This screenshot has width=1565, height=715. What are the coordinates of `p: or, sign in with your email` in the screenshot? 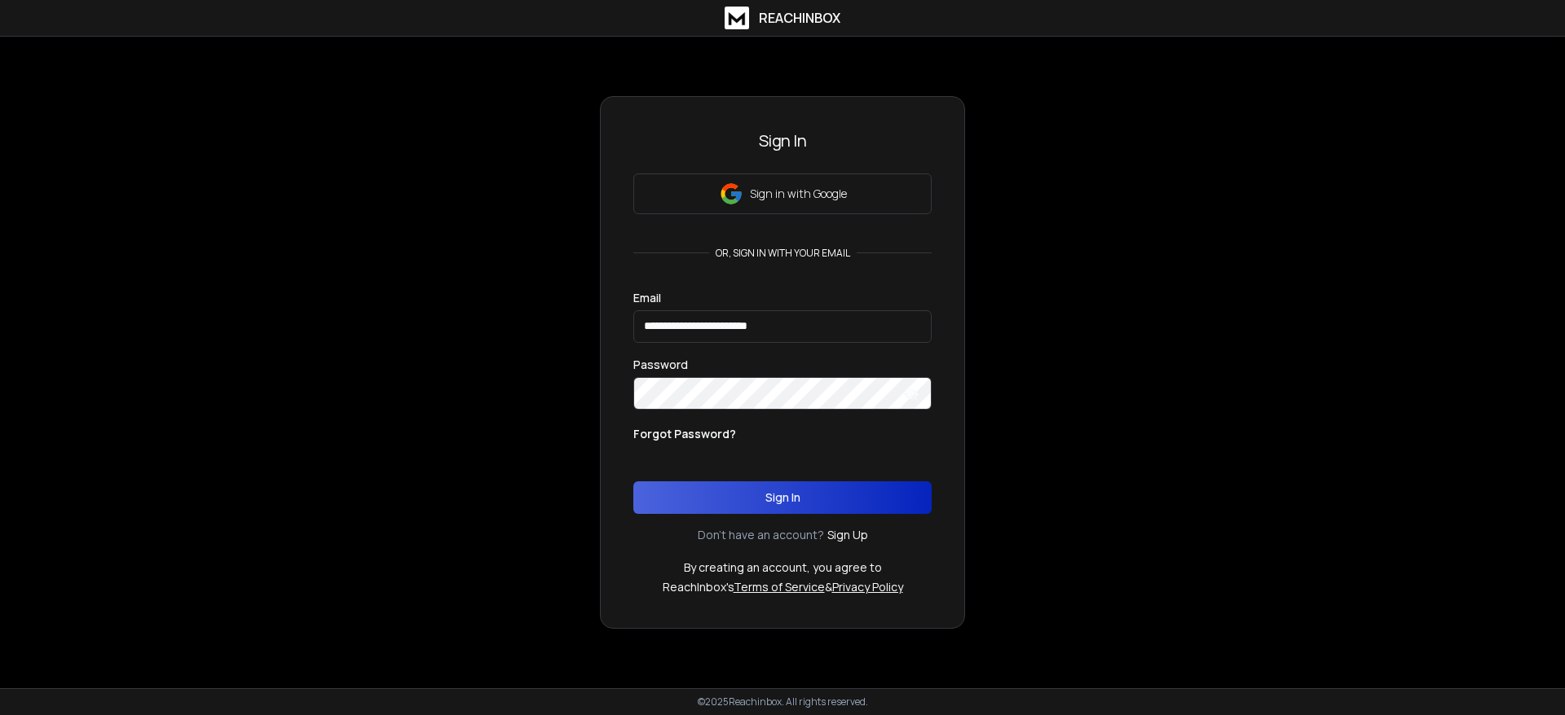 It's located at (782, 253).